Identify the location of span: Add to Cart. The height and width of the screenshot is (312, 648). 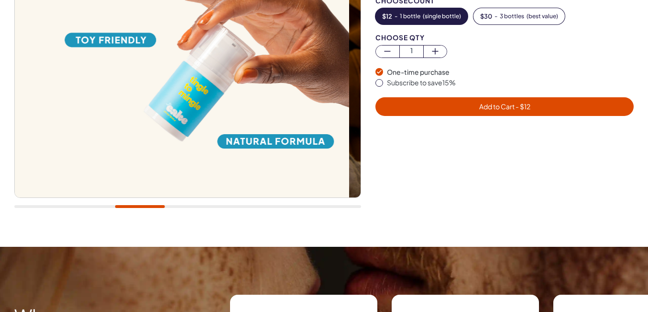
(505, 106).